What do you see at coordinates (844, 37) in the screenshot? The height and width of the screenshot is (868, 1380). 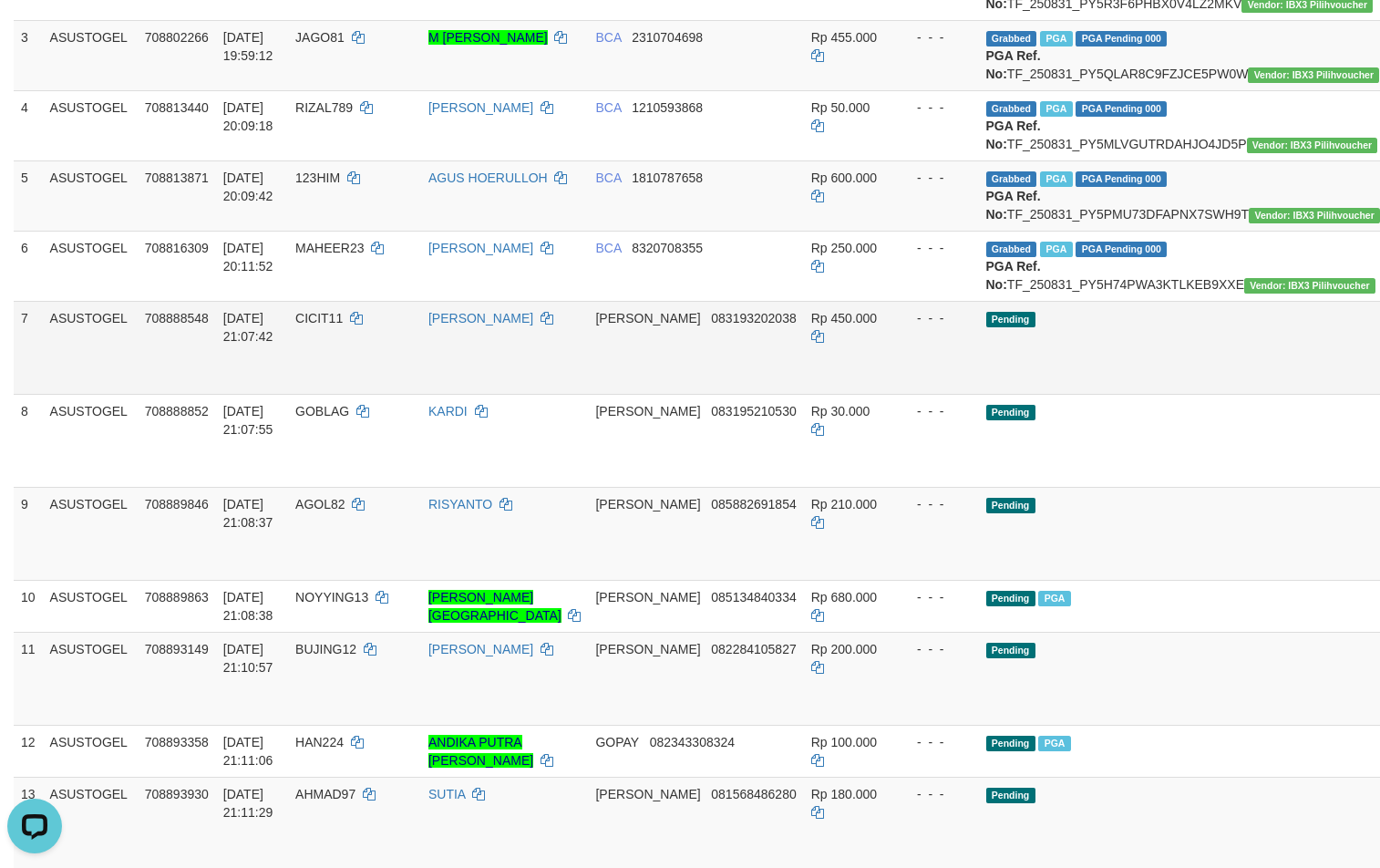 I see `span: Rp 455.000` at bounding box center [844, 37].